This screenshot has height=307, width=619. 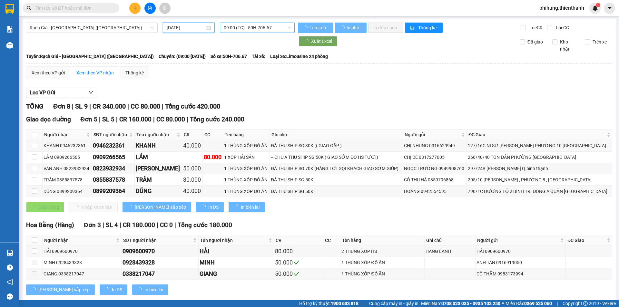 I want to click on div: HOÀNG 0942554595, so click(x=435, y=191).